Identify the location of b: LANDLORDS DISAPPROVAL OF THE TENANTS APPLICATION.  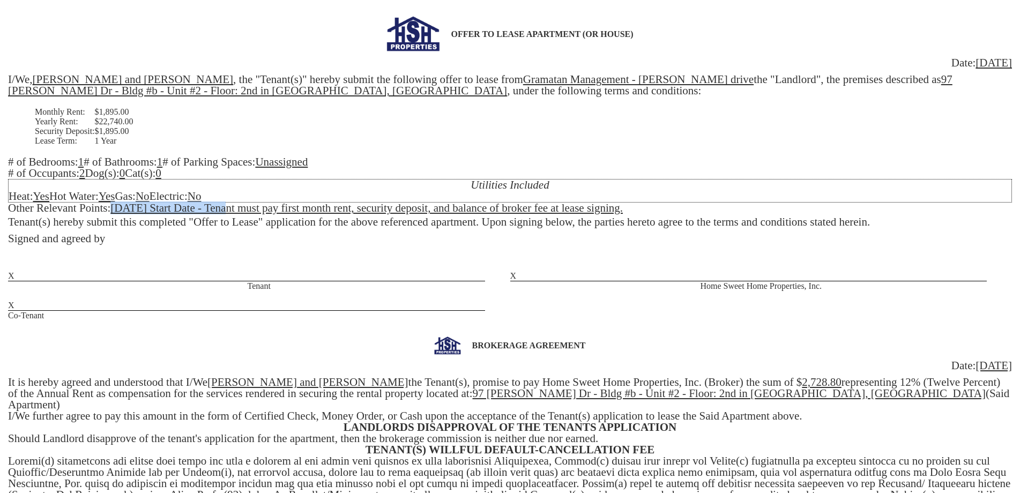
(510, 427).